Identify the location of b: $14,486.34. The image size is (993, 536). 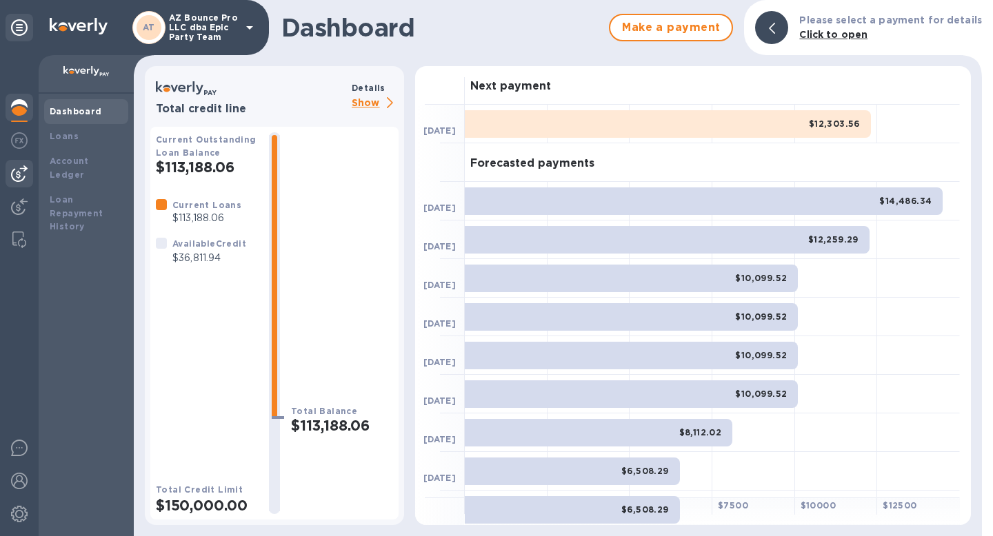
(905, 201).